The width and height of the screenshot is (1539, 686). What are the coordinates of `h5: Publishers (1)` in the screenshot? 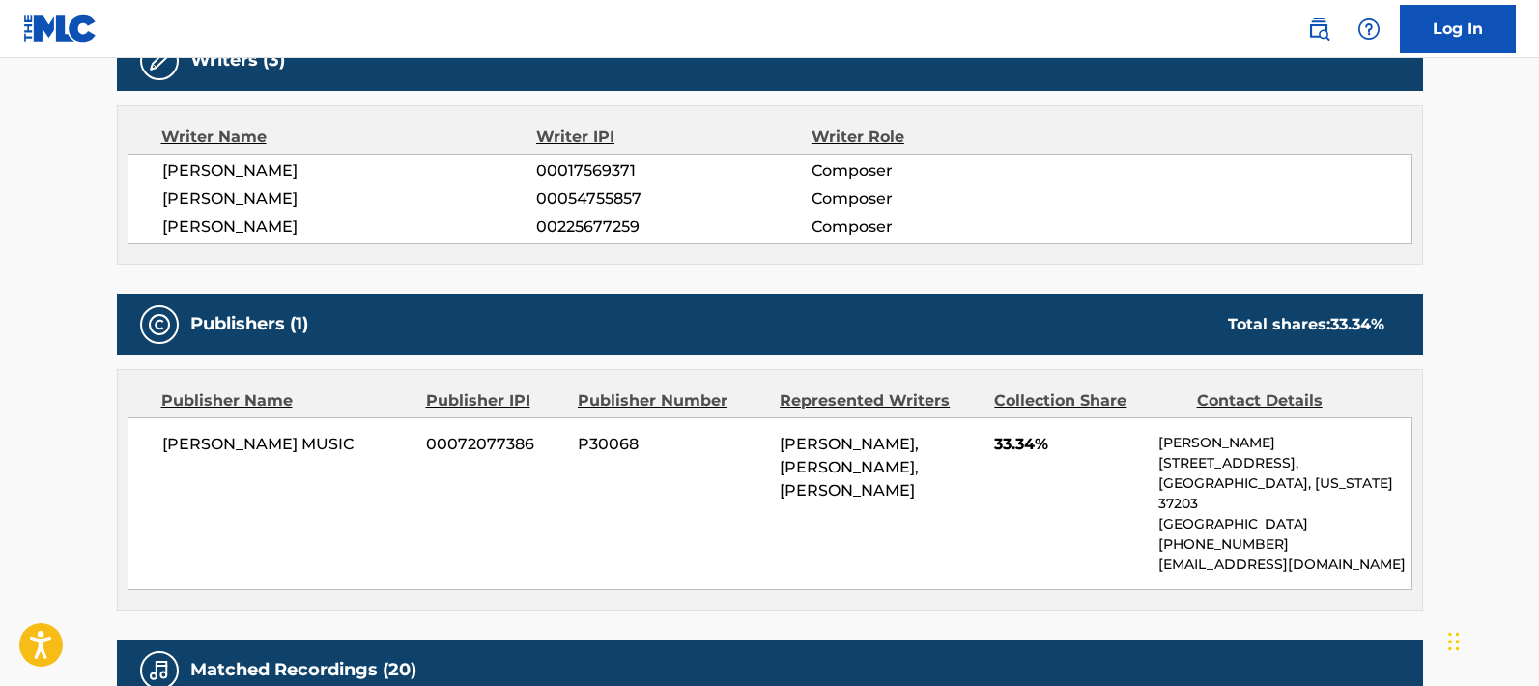 It's located at (249, 324).